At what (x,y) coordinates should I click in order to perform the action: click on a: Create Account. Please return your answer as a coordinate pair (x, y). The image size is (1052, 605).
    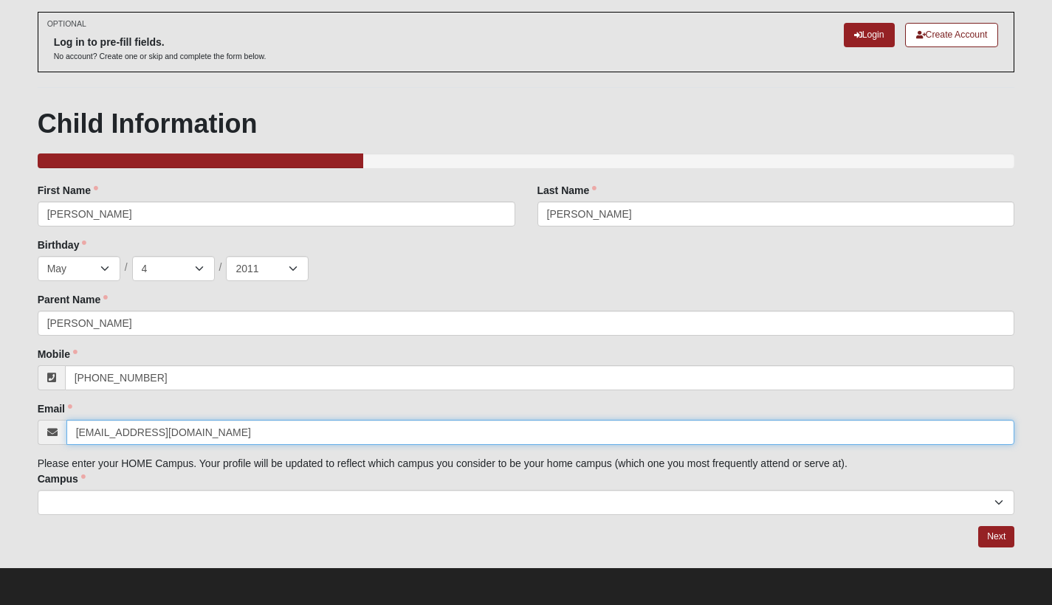
    Looking at the image, I should click on (951, 35).